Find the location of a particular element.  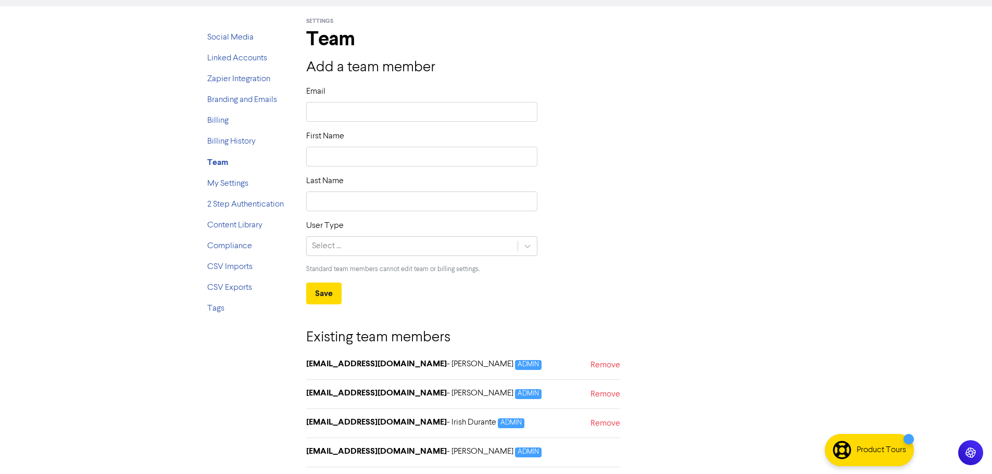

h3: Add a team member is located at coordinates (546, 68).